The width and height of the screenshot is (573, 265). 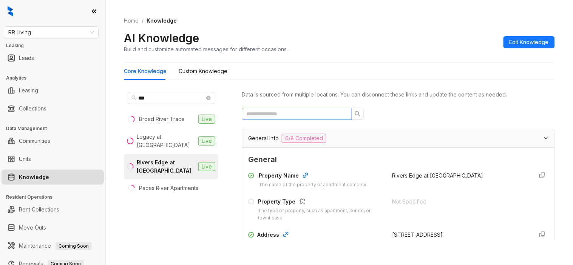 I want to click on a: Communities, so click(x=34, y=141).